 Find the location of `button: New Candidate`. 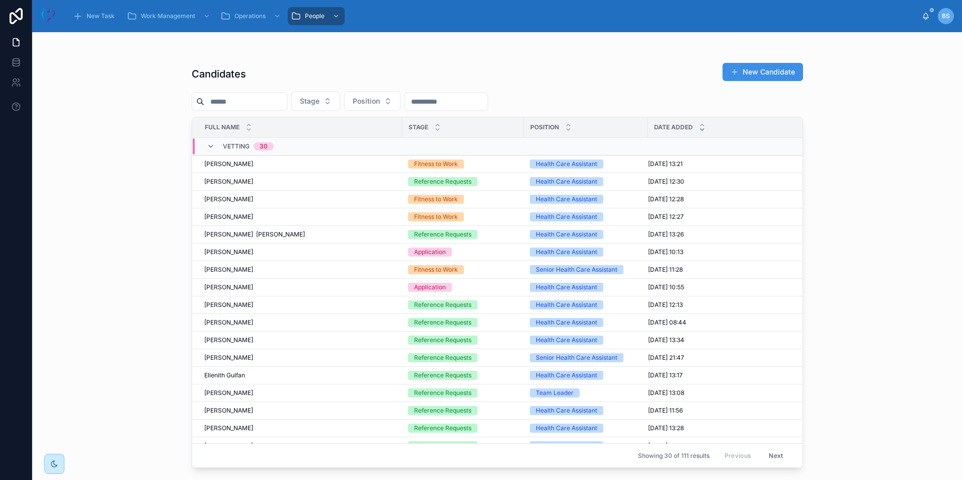

button: New Candidate is located at coordinates (763, 72).